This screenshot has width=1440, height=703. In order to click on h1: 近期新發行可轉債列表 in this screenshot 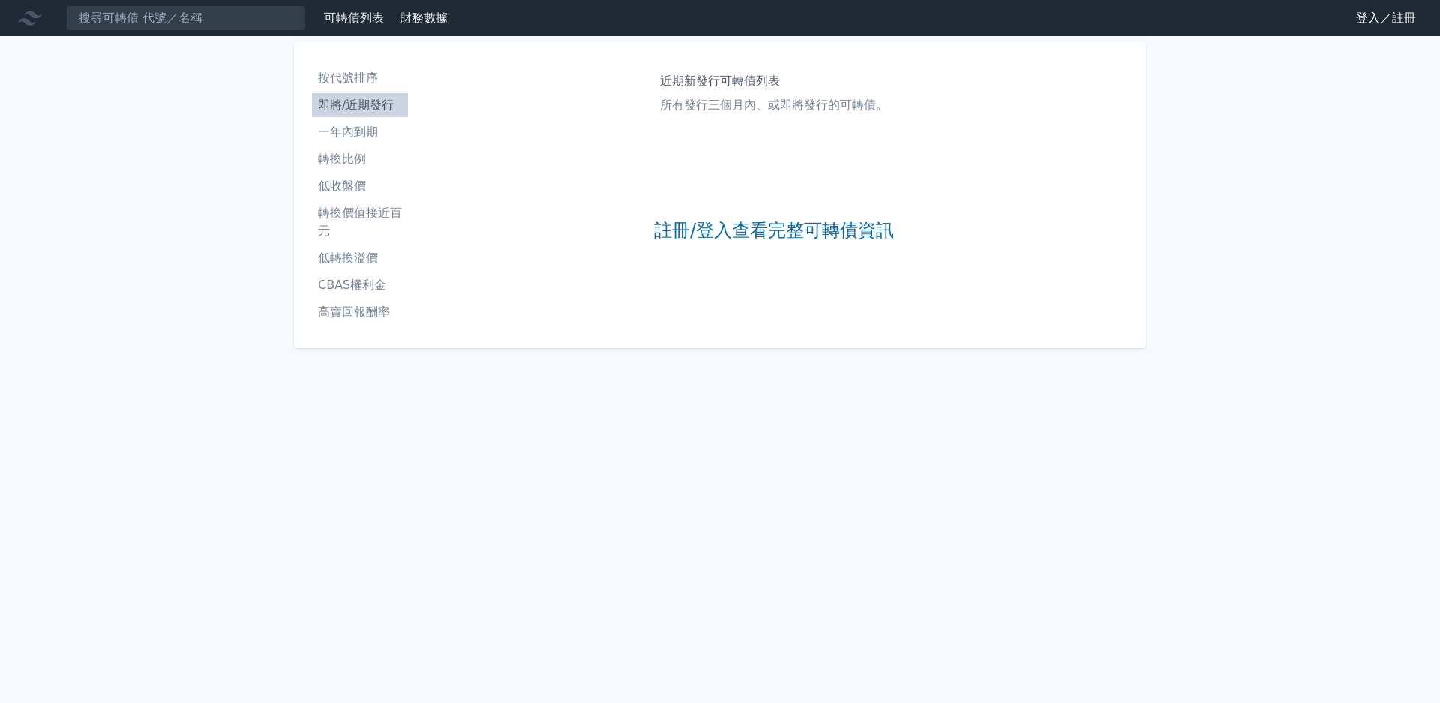, I will do `click(774, 81)`.